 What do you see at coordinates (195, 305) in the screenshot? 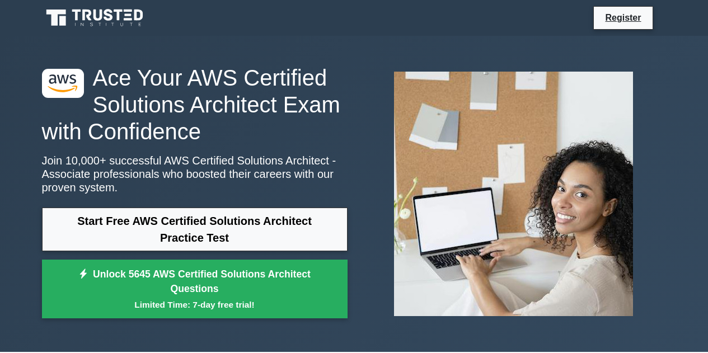
I see `small: Limited Time: 7-day free trial!` at bounding box center [195, 305].